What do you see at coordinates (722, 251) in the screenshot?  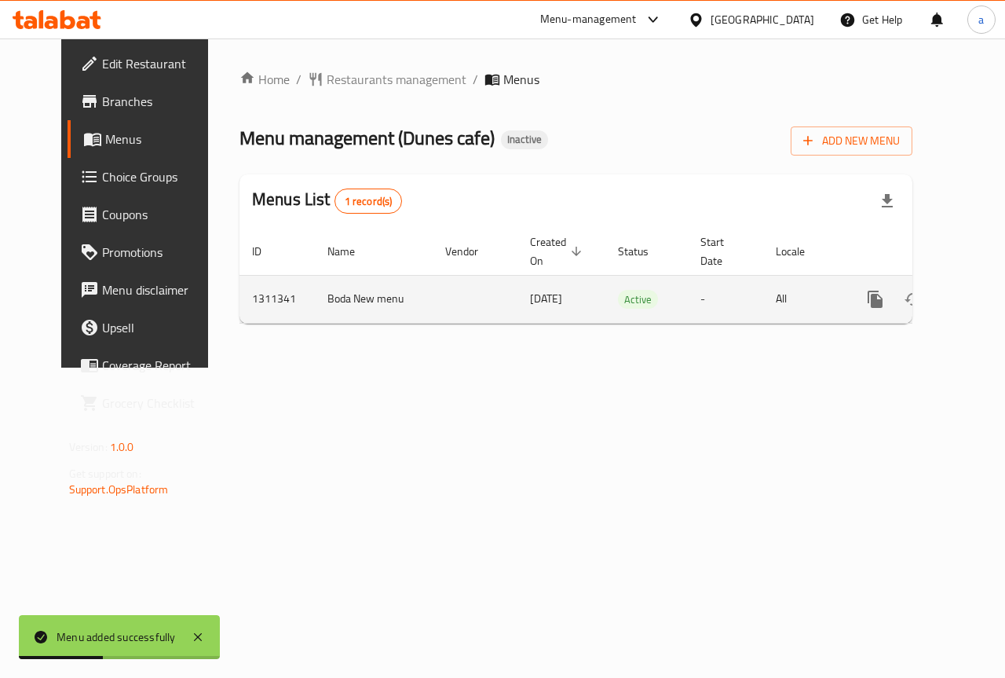 I see `span: Start Date` at bounding box center [722, 251].